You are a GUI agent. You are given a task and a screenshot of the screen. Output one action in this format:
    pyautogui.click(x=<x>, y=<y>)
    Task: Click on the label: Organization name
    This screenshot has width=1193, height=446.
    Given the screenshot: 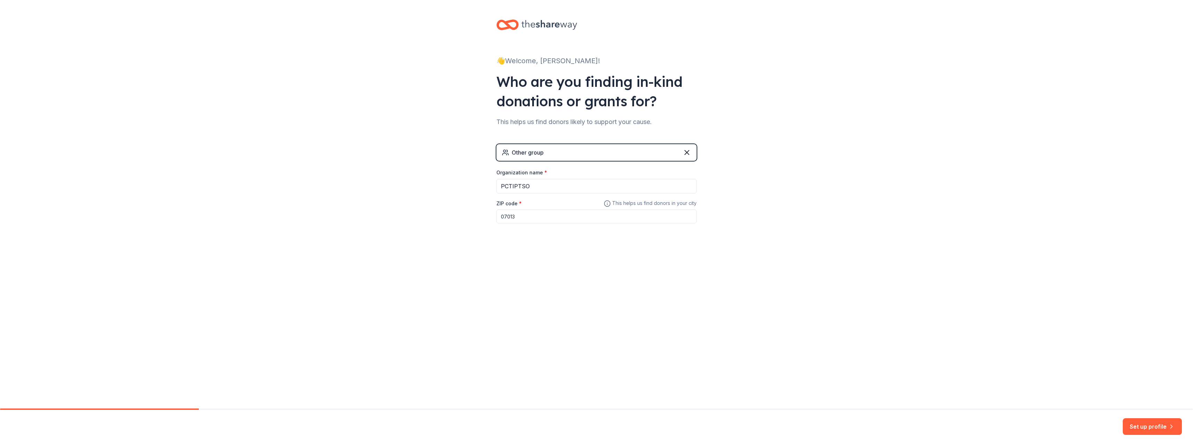 What is the action you would take?
    pyautogui.click(x=522, y=173)
    